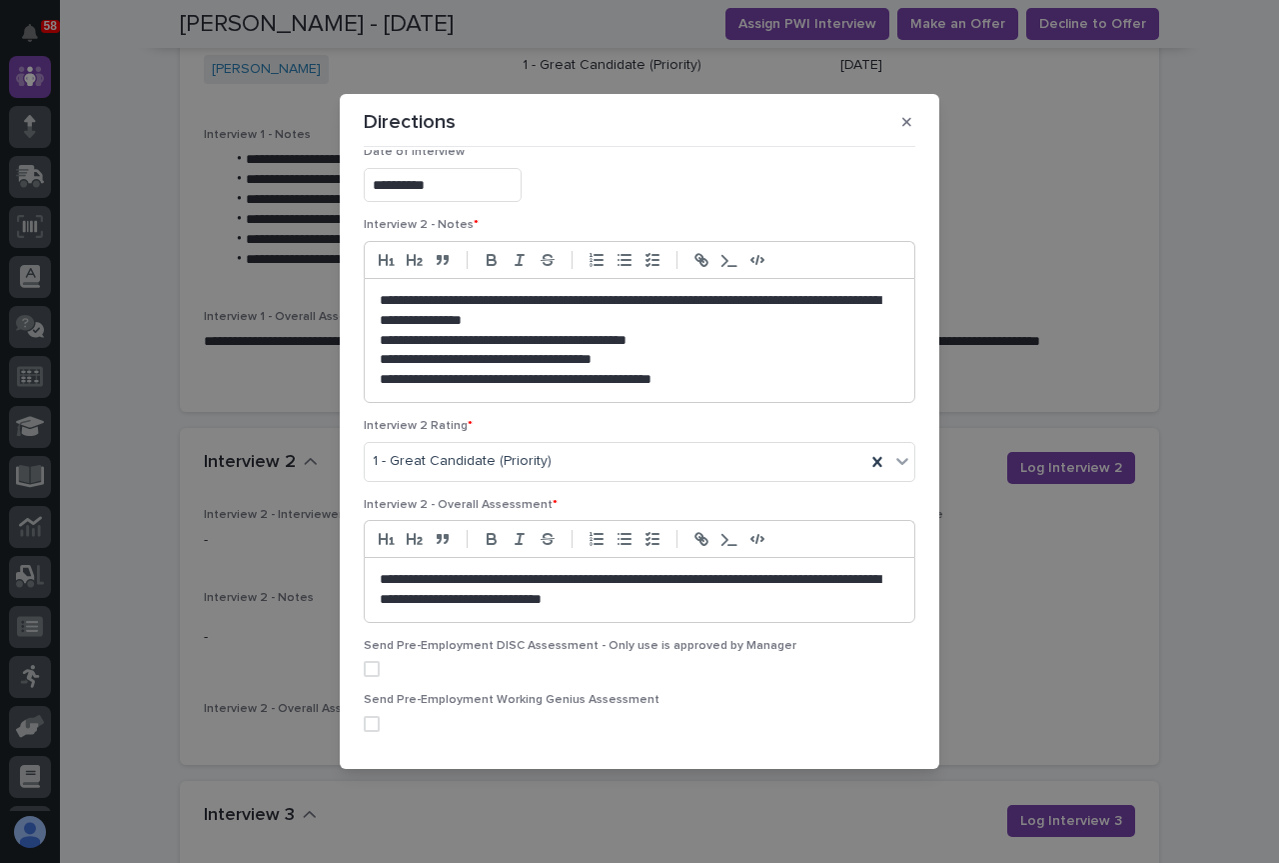 This screenshot has height=863, width=1279. I want to click on span: 1 - Great Candidate (Priority), so click(462, 461).